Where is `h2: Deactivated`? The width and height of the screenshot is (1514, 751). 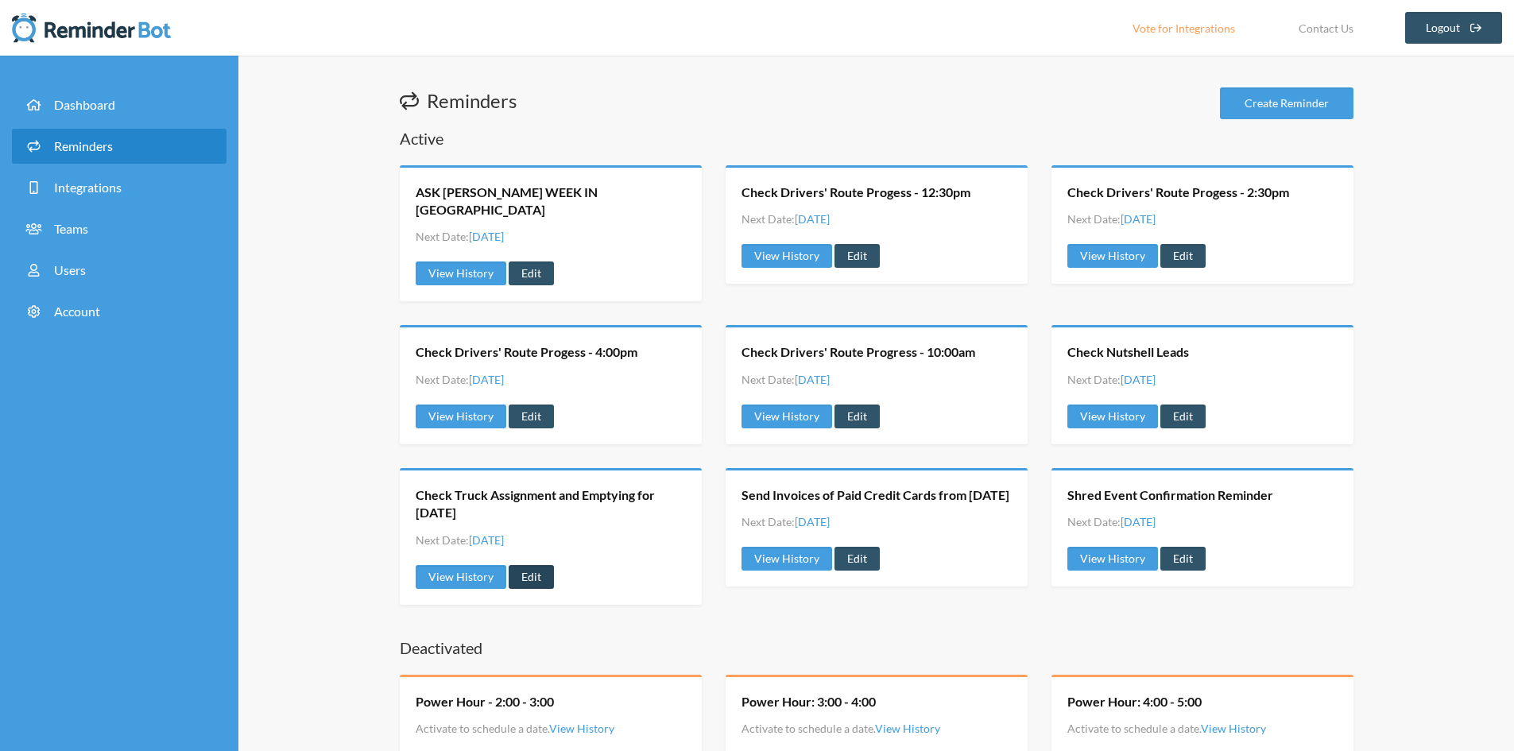
h2: Deactivated is located at coordinates (877, 648).